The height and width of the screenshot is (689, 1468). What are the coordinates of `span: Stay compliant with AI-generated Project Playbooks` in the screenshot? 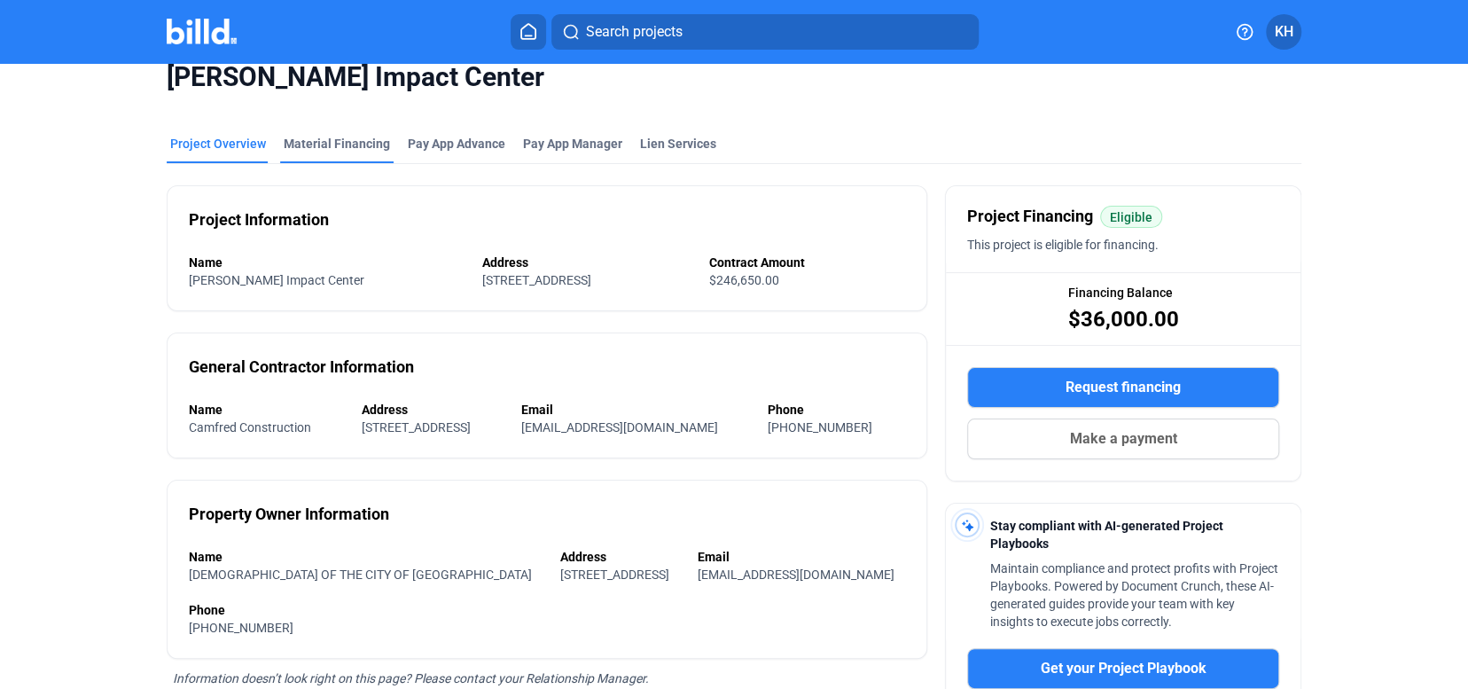 It's located at (1106, 534).